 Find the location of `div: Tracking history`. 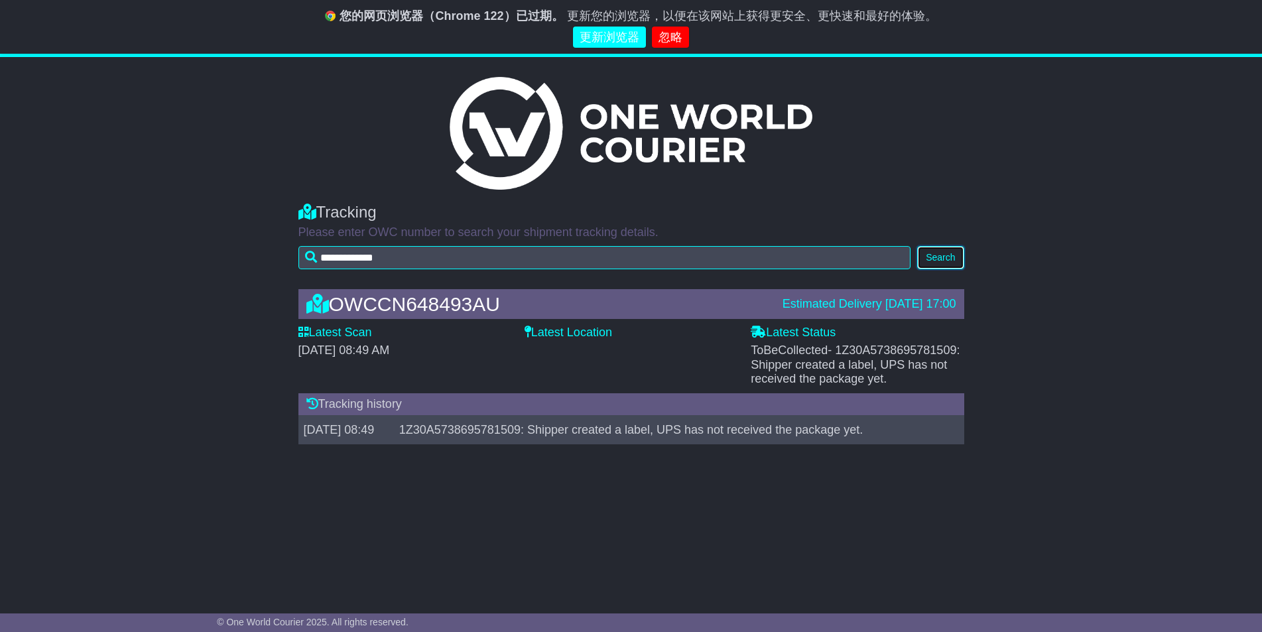

div: Tracking history is located at coordinates (631, 405).